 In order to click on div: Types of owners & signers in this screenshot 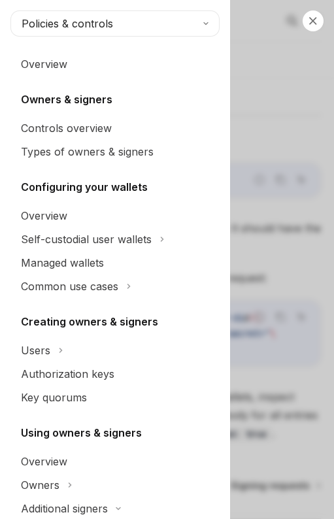, I will do `click(87, 152)`.